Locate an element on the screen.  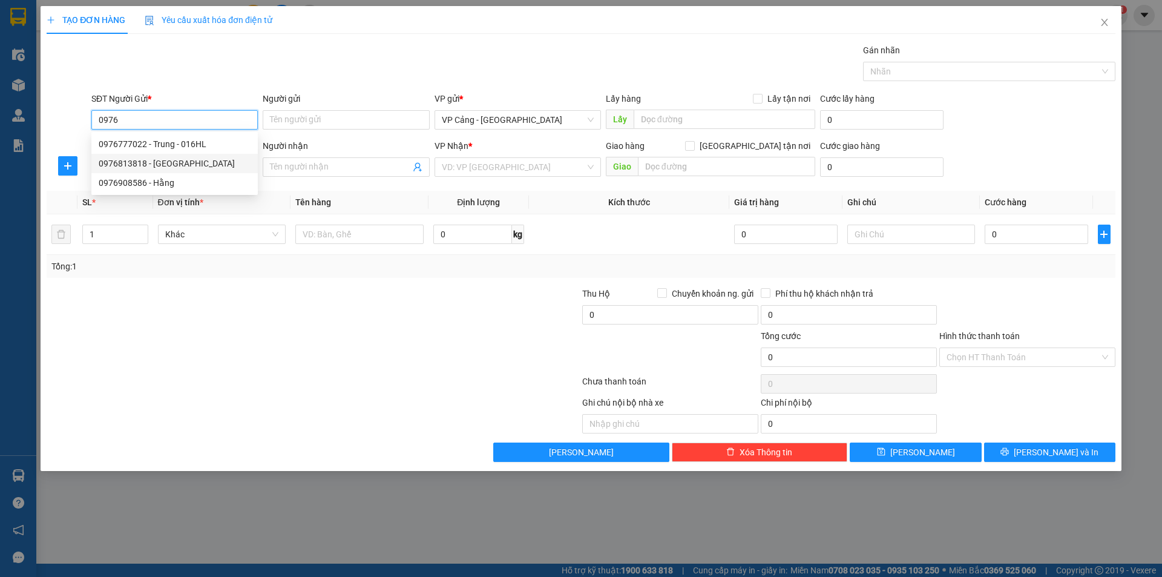
span: Kích thước is located at coordinates (629, 202).